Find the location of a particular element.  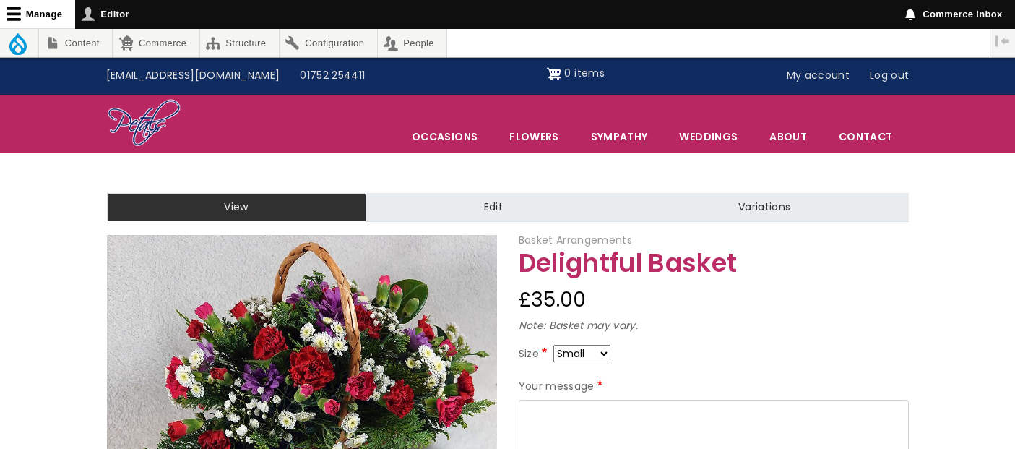

a: Sympathy is located at coordinates (619, 137).